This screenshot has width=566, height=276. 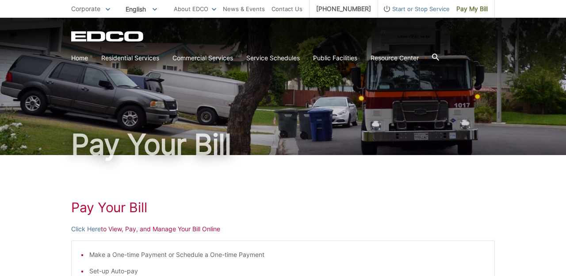 I want to click on a: Resource Center, so click(x=394, y=58).